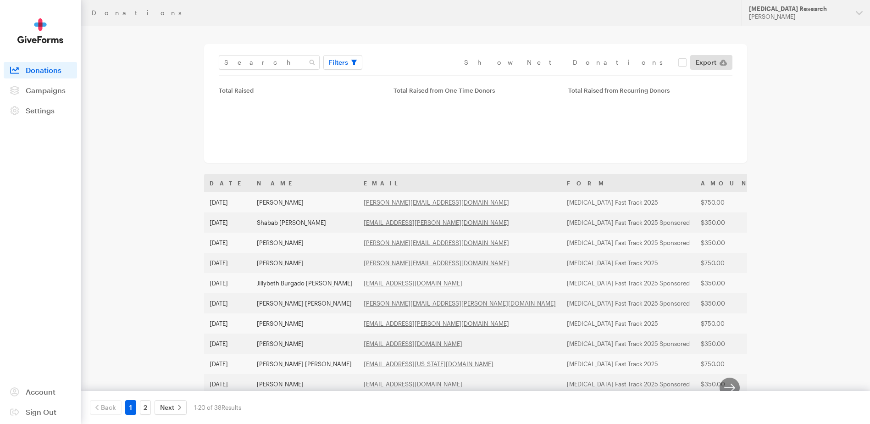 This screenshot has height=424, width=870. Describe the element at coordinates (45, 90) in the screenshot. I see `span: Campaigns` at that location.